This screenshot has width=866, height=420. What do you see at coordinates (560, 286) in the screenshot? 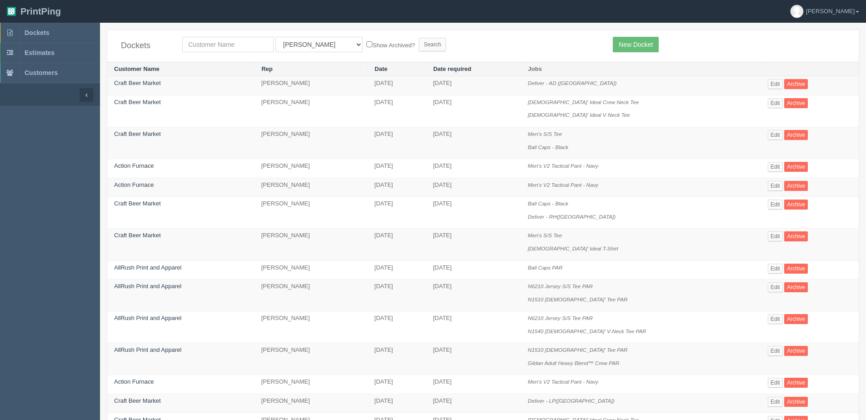
I see `i: N6210 Jersey S/S Tee PAR` at bounding box center [560, 286].